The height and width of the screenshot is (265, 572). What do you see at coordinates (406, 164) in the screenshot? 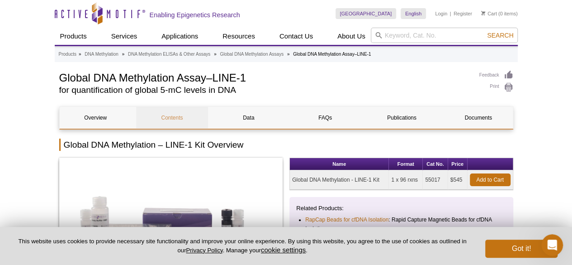
I see `th: Format` at bounding box center [406, 164].